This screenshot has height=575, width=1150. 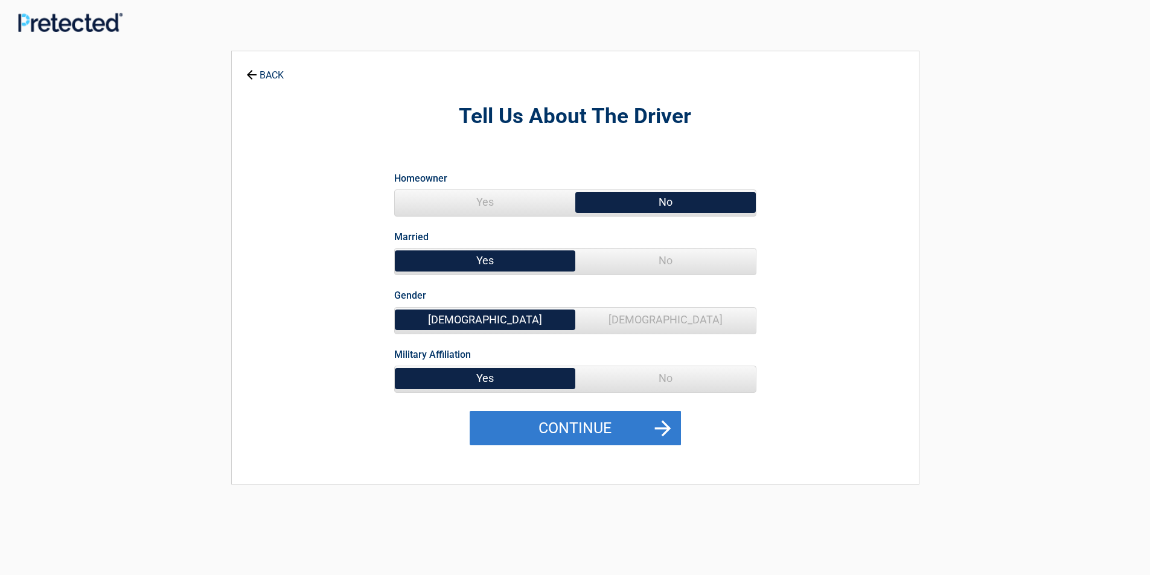 I want to click on img: Main Logo, so click(x=70, y=22).